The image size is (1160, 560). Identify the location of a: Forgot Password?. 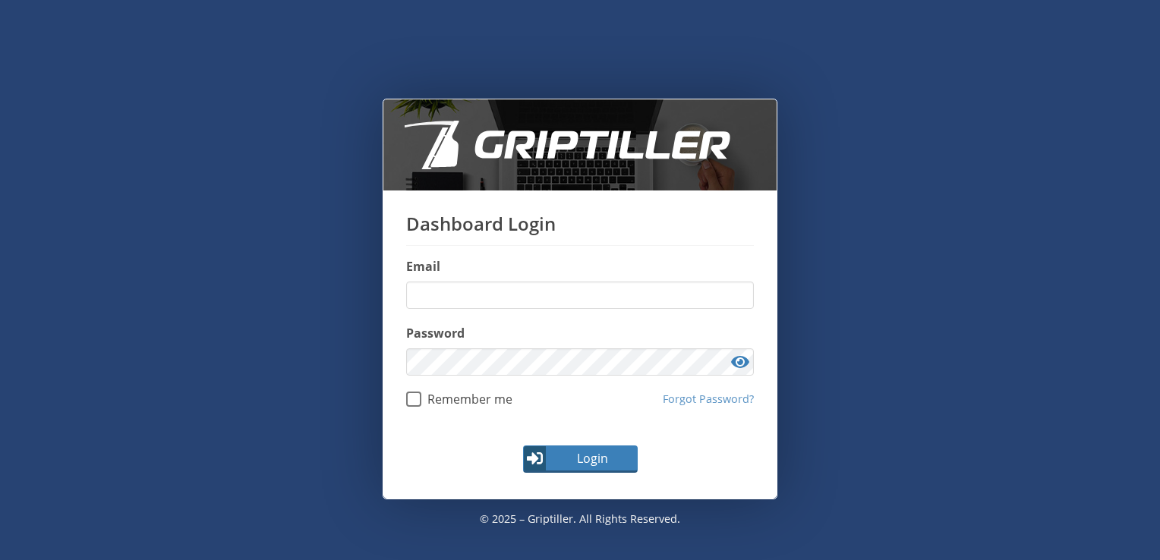
(708, 399).